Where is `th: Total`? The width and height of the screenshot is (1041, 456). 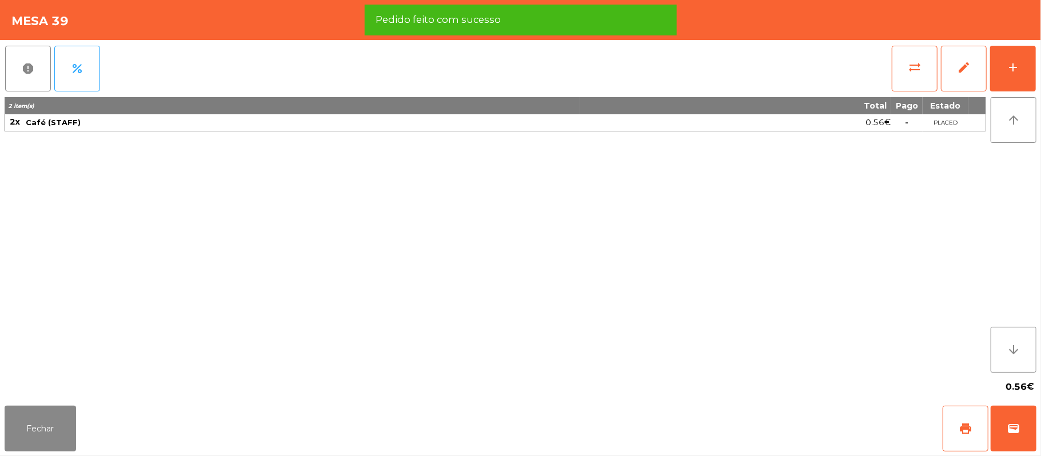
th: Total is located at coordinates (735, 106).